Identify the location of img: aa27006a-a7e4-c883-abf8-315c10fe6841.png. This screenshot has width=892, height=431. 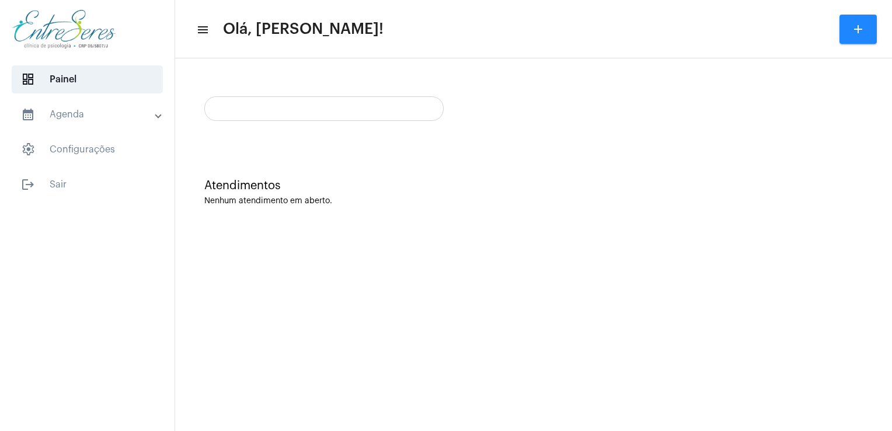
(64, 29).